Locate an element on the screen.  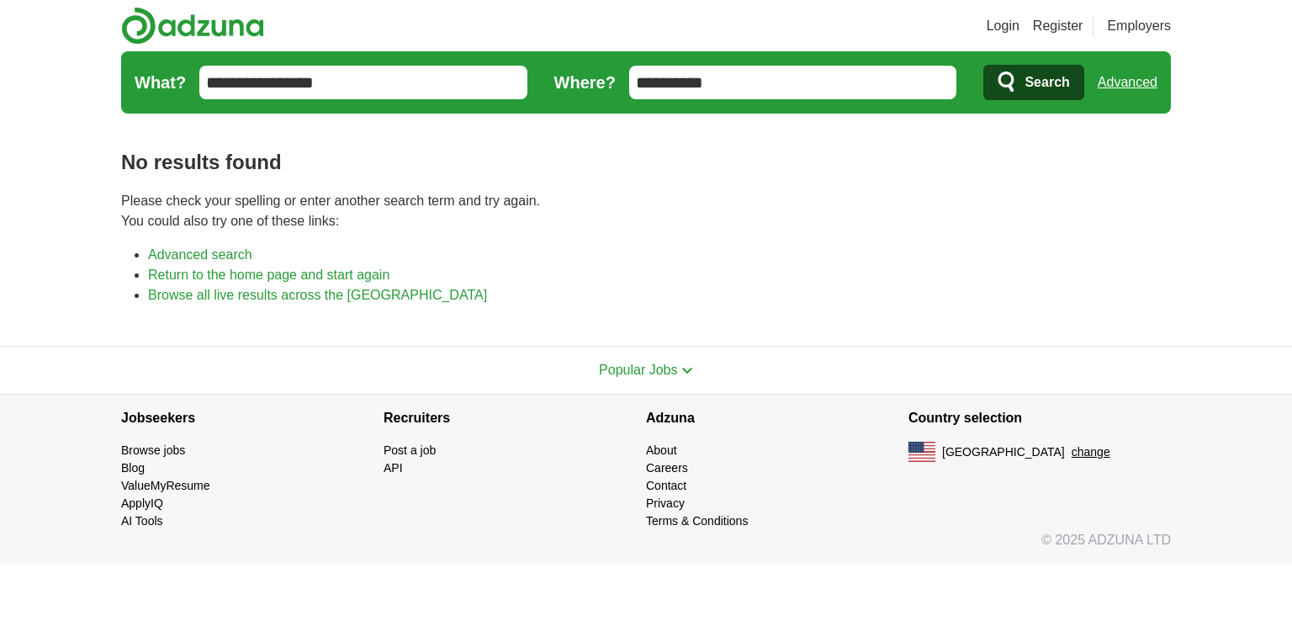
a: Login is located at coordinates (1002, 26).